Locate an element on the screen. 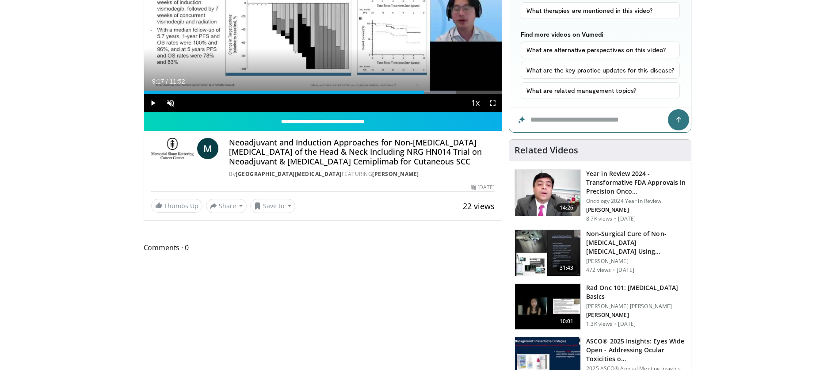 Image resolution: width=835 pixels, height=370 pixels. a: Thumbs Up is located at coordinates (177, 206).